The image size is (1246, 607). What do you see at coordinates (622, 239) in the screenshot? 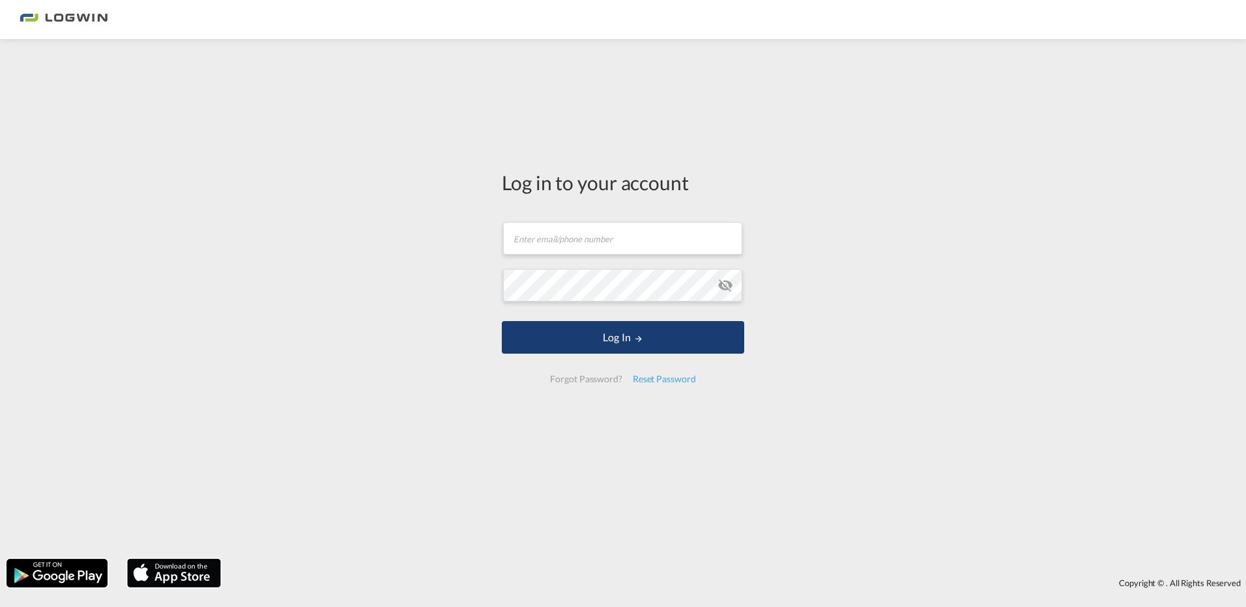
I see `input: Enter email/phone number` at bounding box center [622, 239].